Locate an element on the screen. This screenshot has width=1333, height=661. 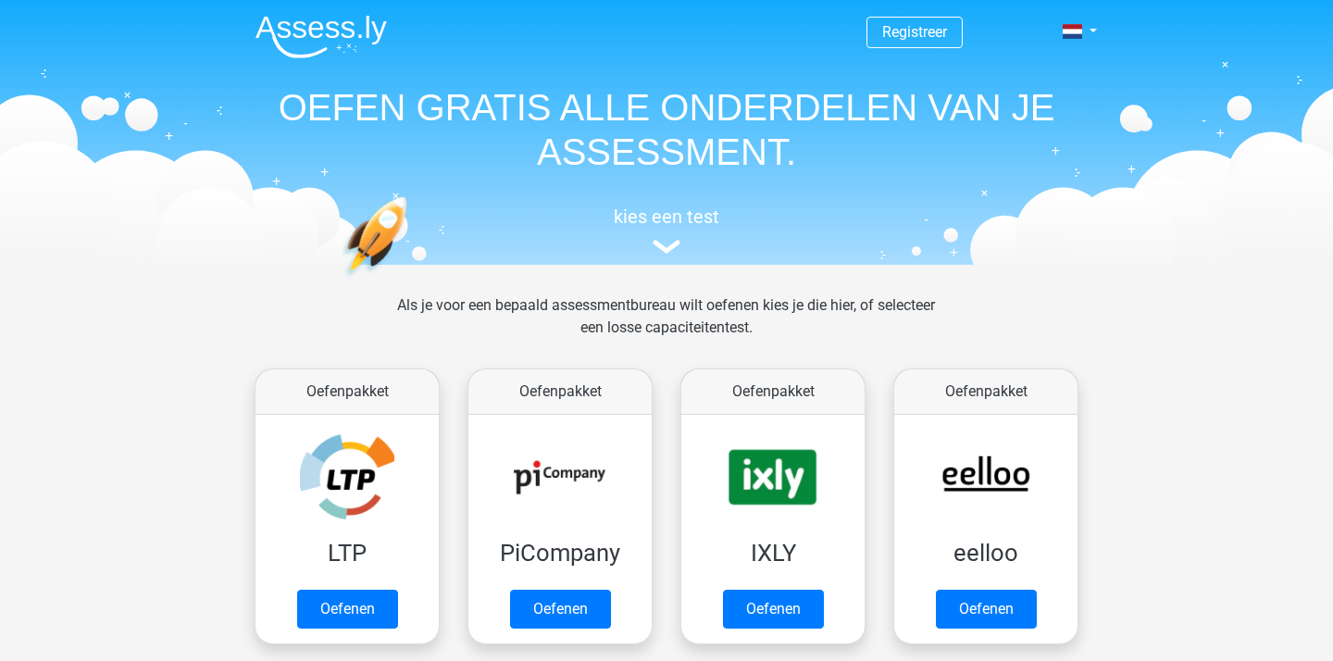
img: assessment is located at coordinates (666, 246).